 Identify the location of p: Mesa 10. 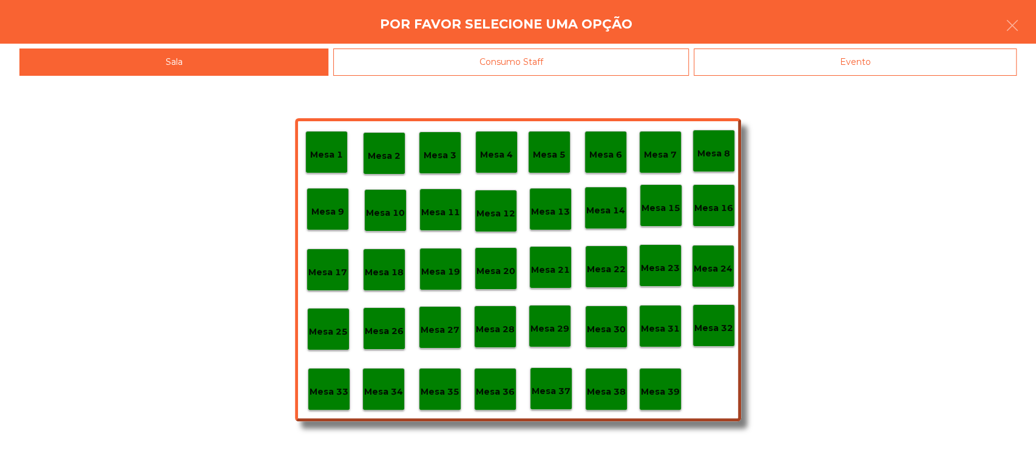
(385, 213).